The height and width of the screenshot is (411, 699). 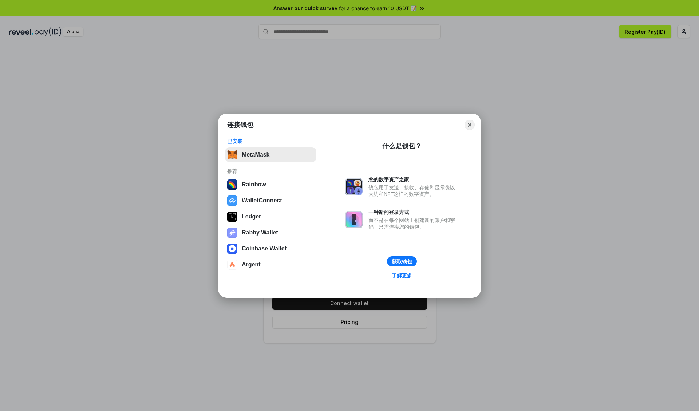 What do you see at coordinates (251, 265) in the screenshot?
I see `div: Argent` at bounding box center [251, 265].